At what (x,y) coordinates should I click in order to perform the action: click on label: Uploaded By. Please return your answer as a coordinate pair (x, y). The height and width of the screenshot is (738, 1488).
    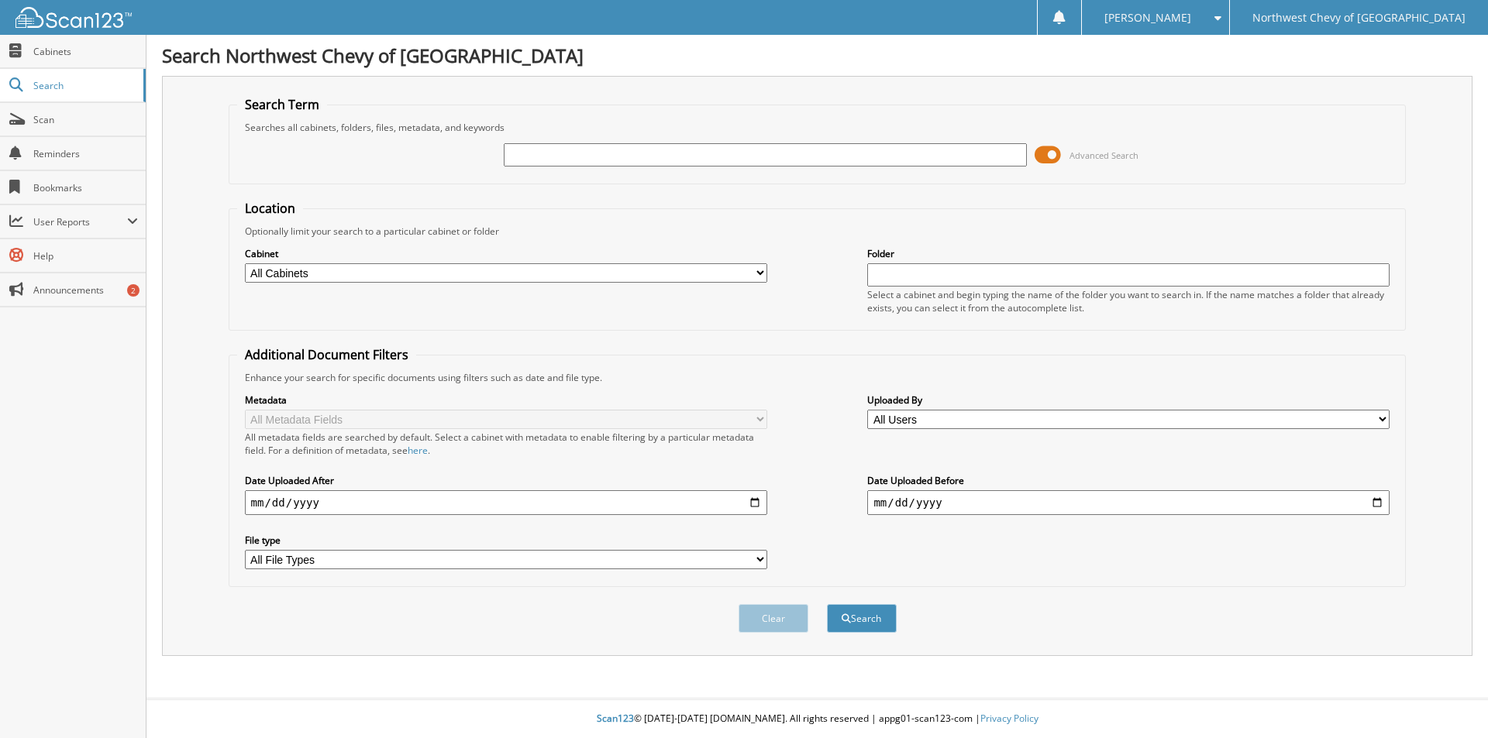
    Looking at the image, I should click on (1128, 400).